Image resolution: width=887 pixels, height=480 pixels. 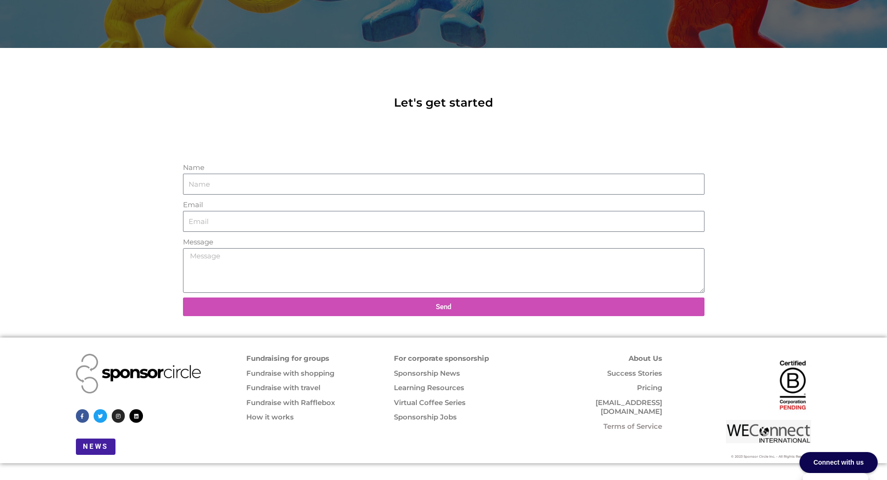 I want to click on img: Sponsor Circle logo, so click(x=139, y=373).